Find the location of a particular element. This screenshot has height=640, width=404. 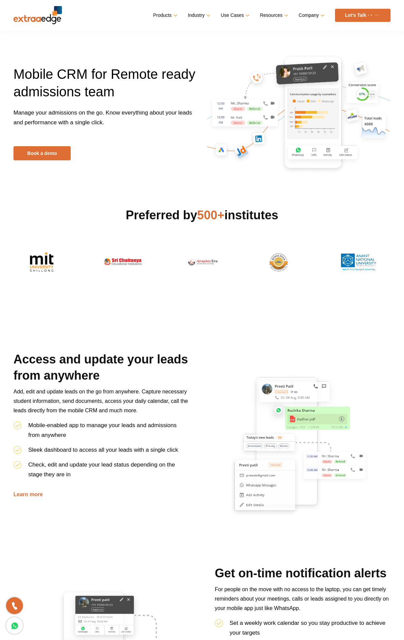

a: Resources is located at coordinates (273, 15).